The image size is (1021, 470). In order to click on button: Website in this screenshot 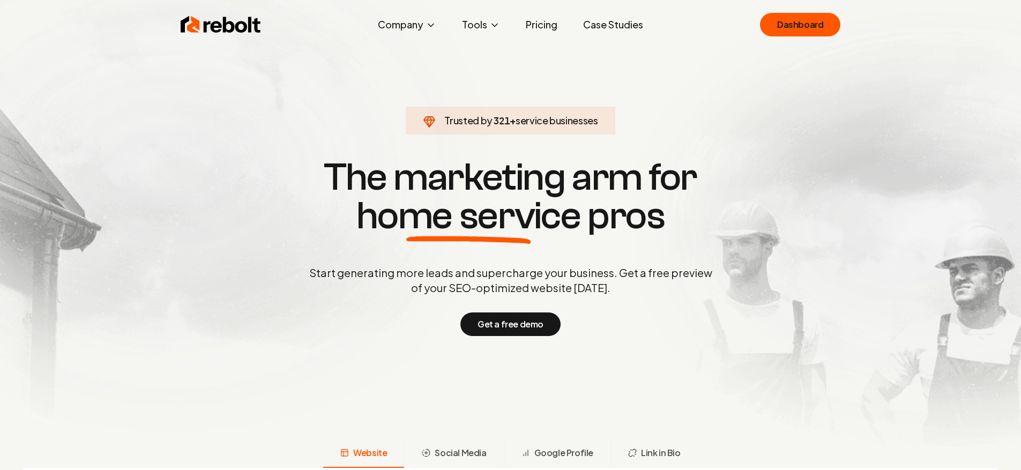, I will do `click(363, 454)`.